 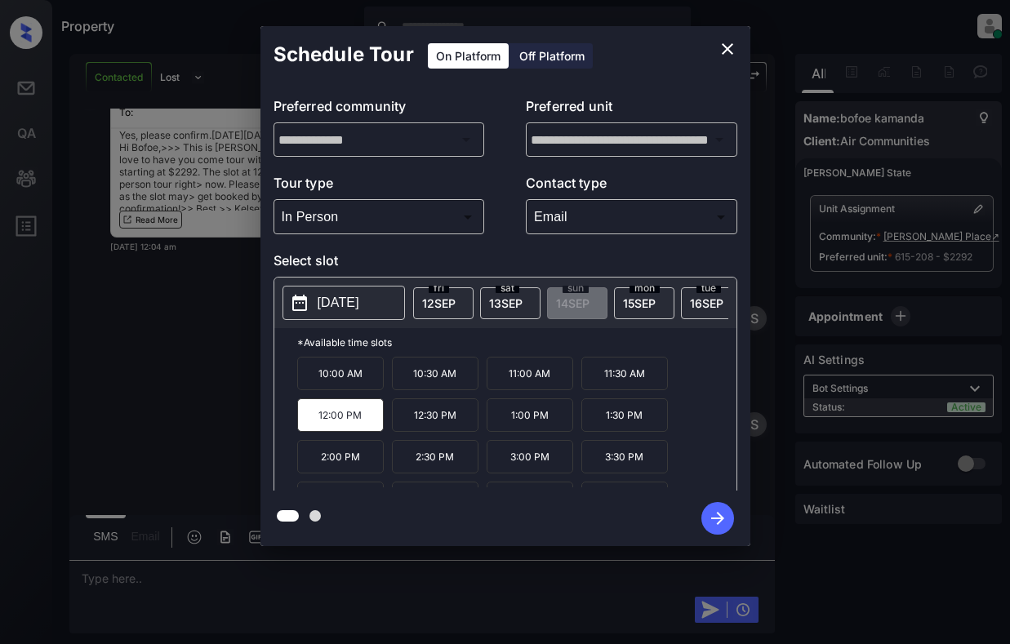 I want to click on div: In Person, so click(x=379, y=216).